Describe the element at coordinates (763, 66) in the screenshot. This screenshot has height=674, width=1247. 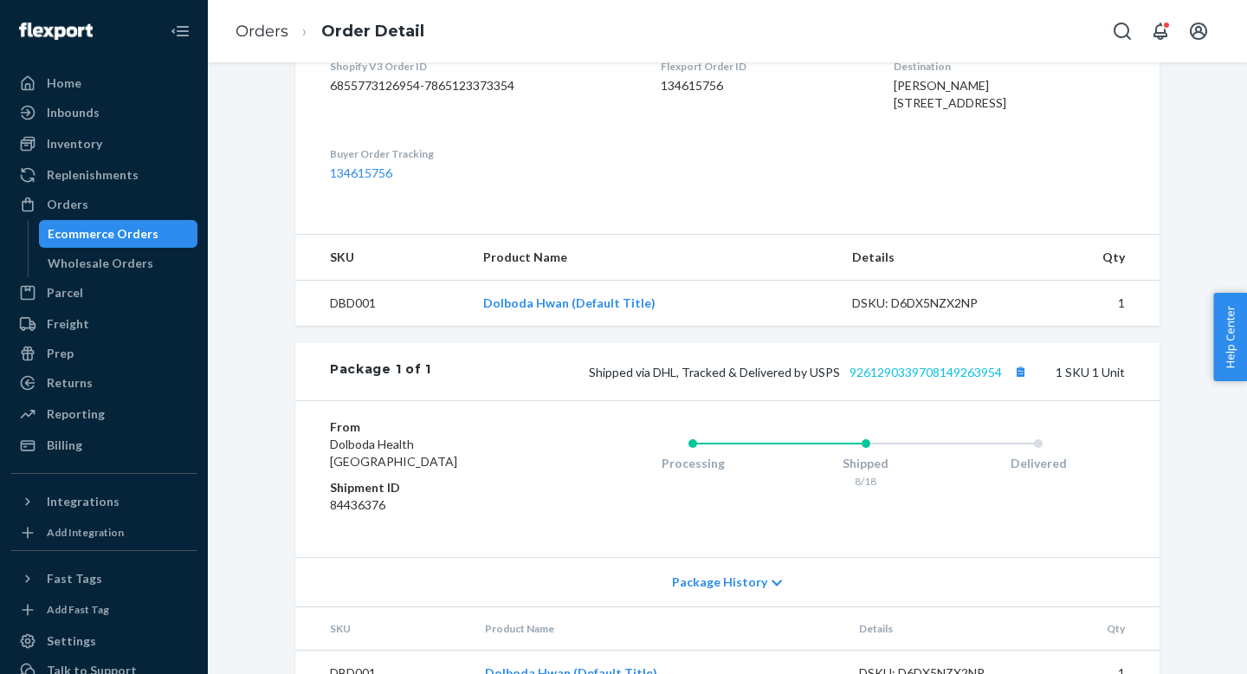
I see `dt: Flexport Order ID` at that location.